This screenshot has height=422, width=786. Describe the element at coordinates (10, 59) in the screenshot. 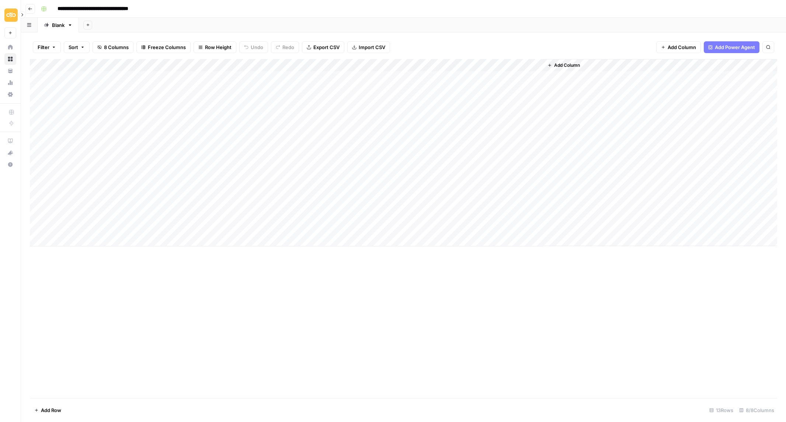

I see `a: Browse` at that location.